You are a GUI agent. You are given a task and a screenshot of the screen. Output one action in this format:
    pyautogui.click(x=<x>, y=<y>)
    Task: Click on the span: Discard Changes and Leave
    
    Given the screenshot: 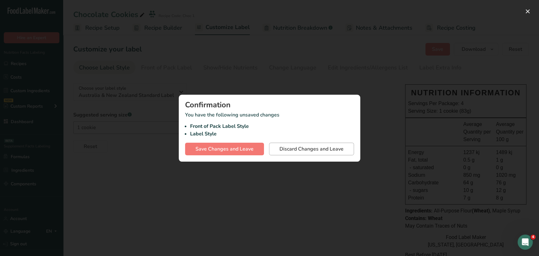 What is the action you would take?
    pyautogui.click(x=311, y=149)
    